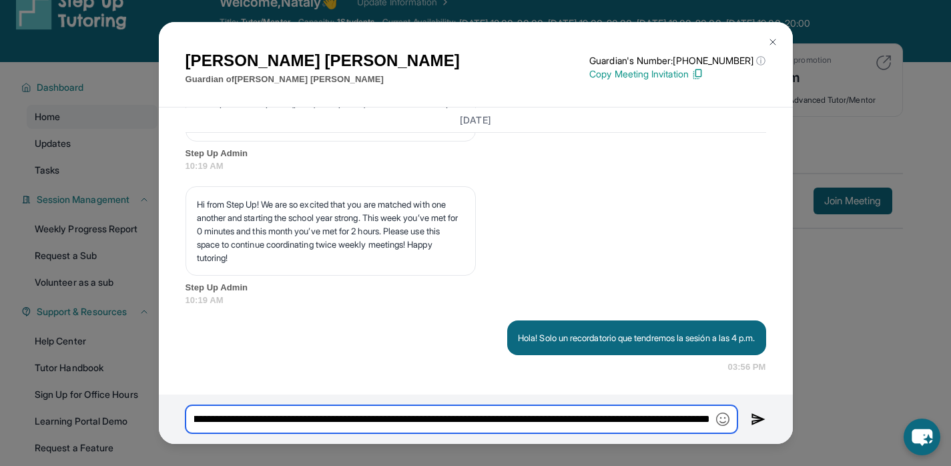 This screenshot has height=466, width=951. What do you see at coordinates (773, 42) in the screenshot?
I see `img: Close Icon` at bounding box center [773, 42].